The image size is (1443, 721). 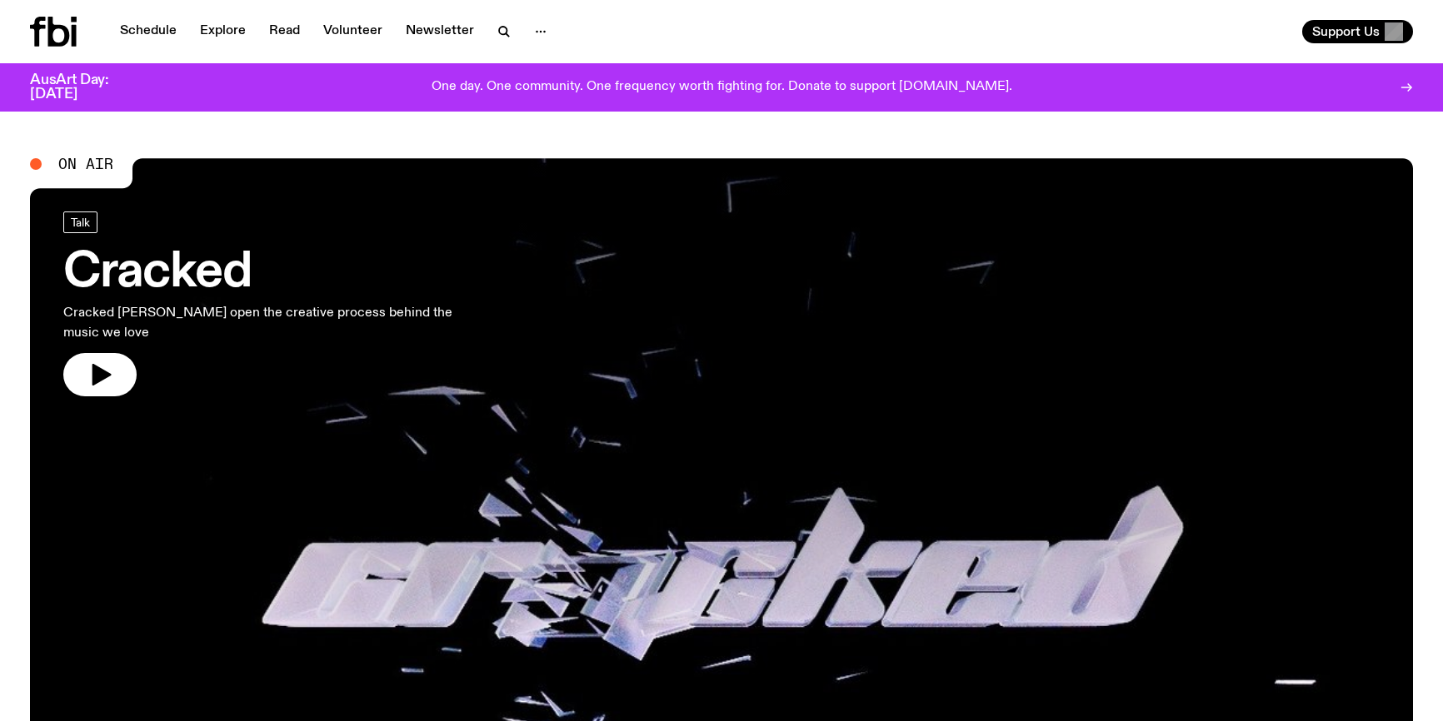 What do you see at coordinates (284, 32) in the screenshot?
I see `a: Read` at bounding box center [284, 32].